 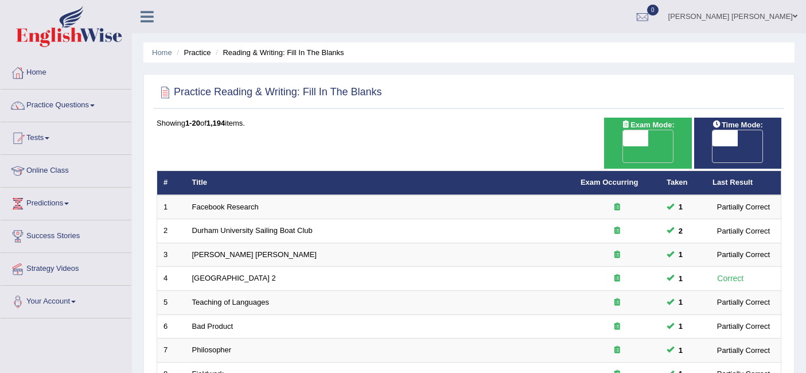 I want to click on span: Exam Mode:, so click(x=648, y=124).